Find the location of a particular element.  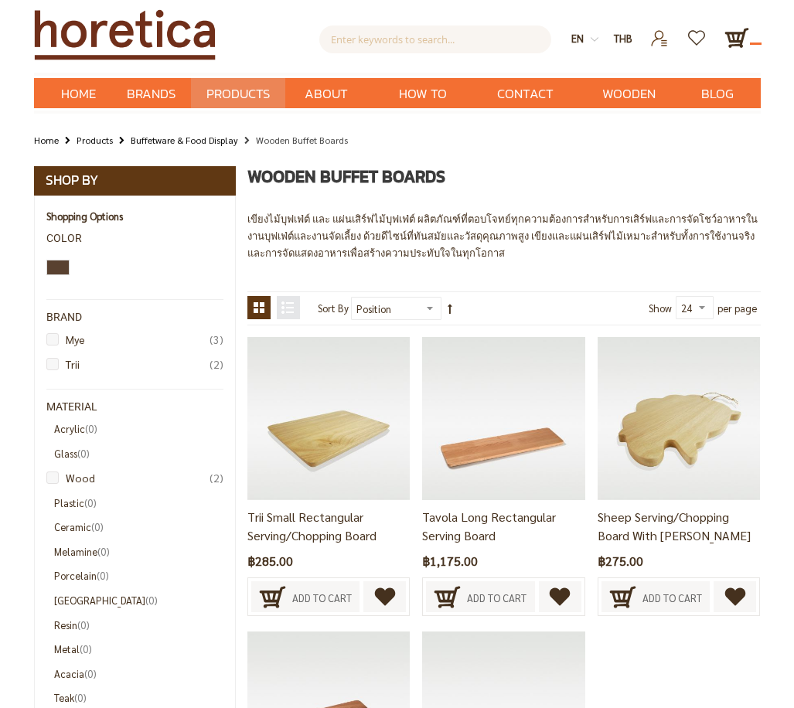

li: Resin is located at coordinates (138, 625).